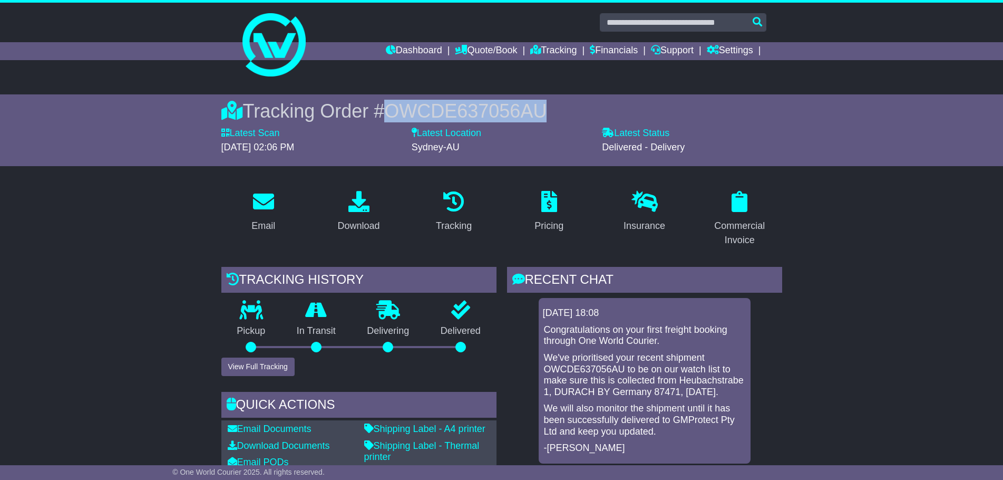  Describe the element at coordinates (672, 51) in the screenshot. I see `a: Support` at that location.